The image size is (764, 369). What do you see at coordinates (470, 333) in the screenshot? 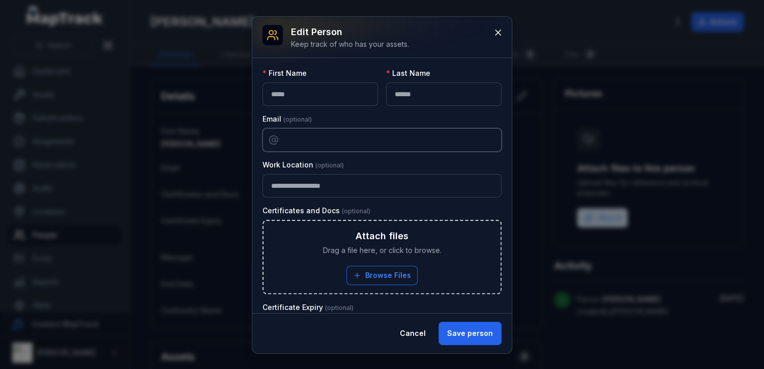
I see `button: Save person` at bounding box center [470, 333].